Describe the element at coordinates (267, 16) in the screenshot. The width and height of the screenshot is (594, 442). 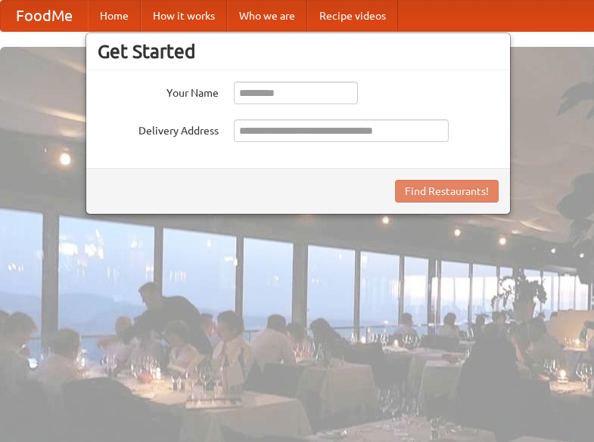
I see `a: Who we are` at that location.